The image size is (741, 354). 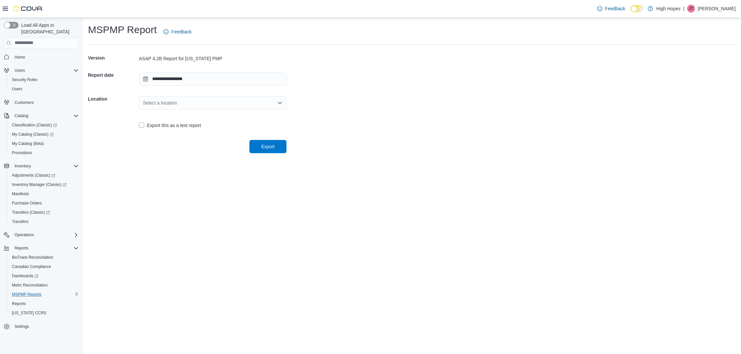 I want to click on a: Home, so click(x=20, y=57).